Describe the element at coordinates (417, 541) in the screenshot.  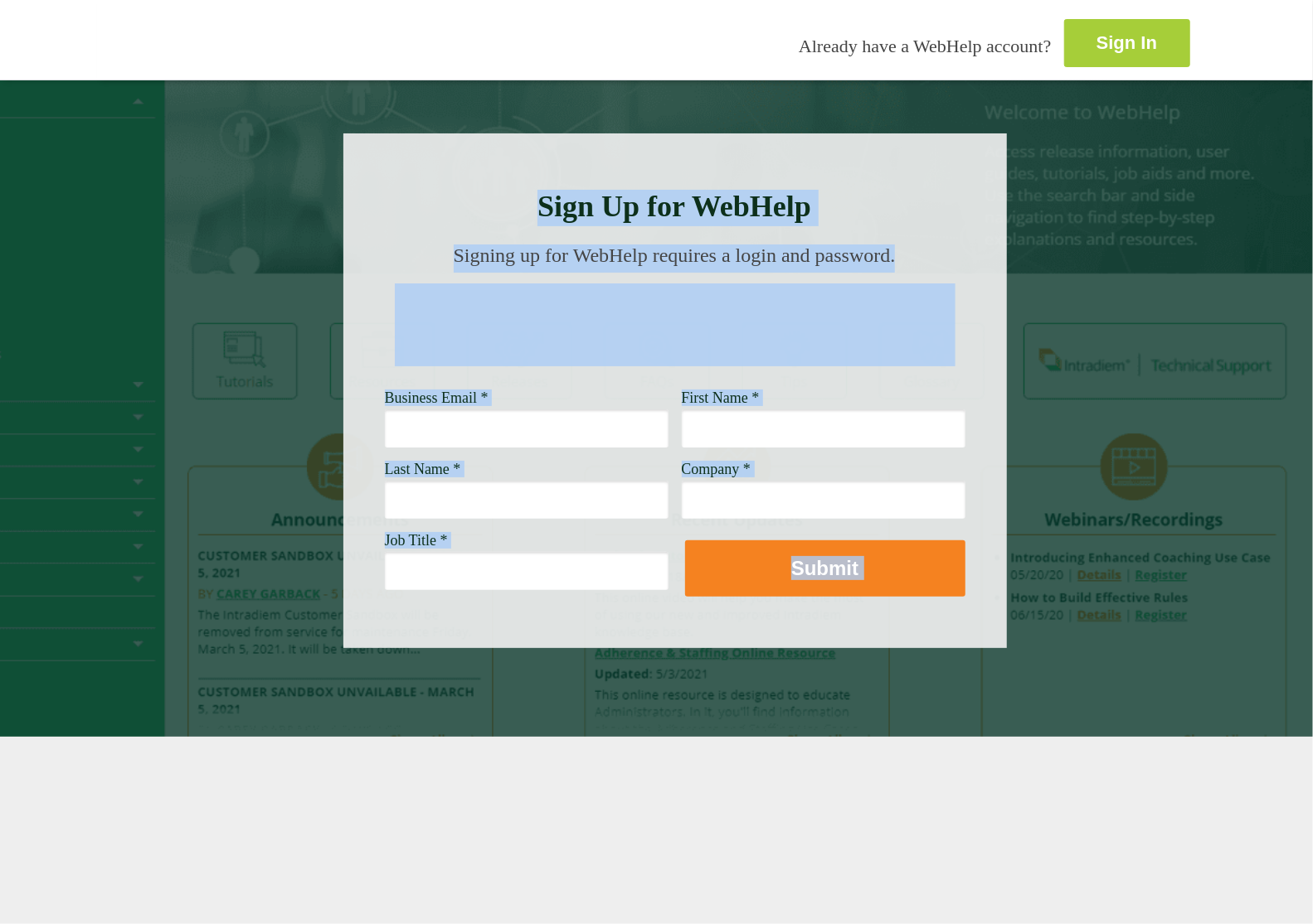
I see `span: Job Title *` at that location.